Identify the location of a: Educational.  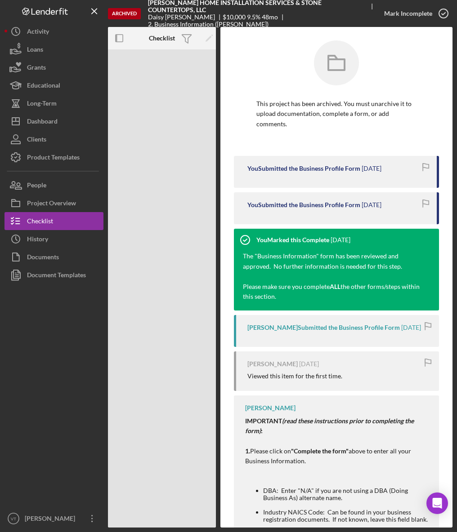
(54, 85).